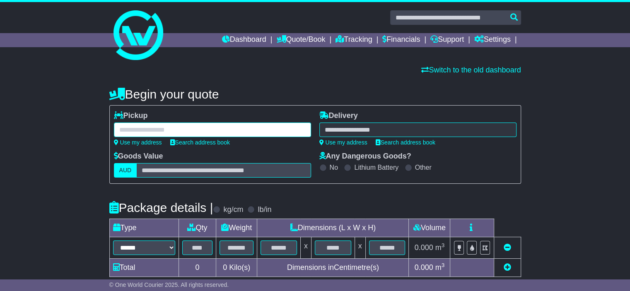 Image resolution: width=630 pixels, height=291 pixels. I want to click on td: Dimensions in Centimetre(s), so click(333, 268).